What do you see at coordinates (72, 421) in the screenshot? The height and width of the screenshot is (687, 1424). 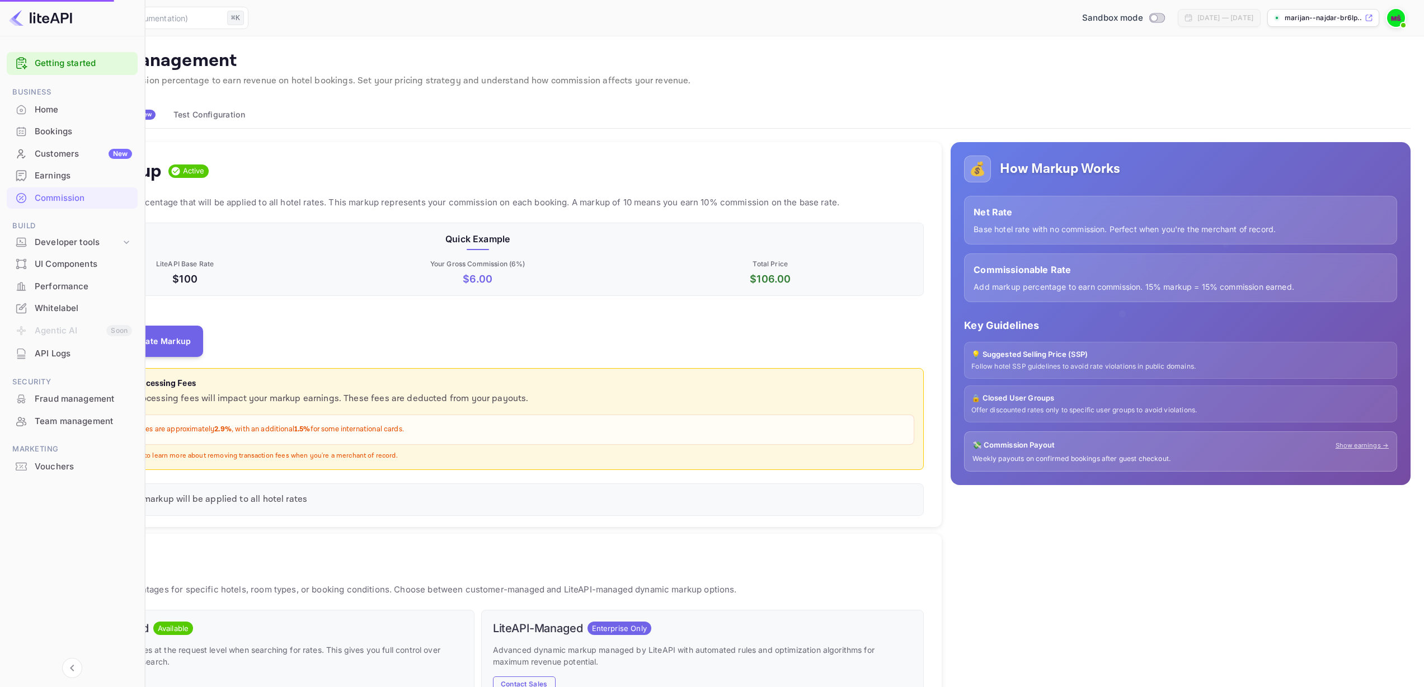 I see `a: Team management` at bounding box center [72, 421].